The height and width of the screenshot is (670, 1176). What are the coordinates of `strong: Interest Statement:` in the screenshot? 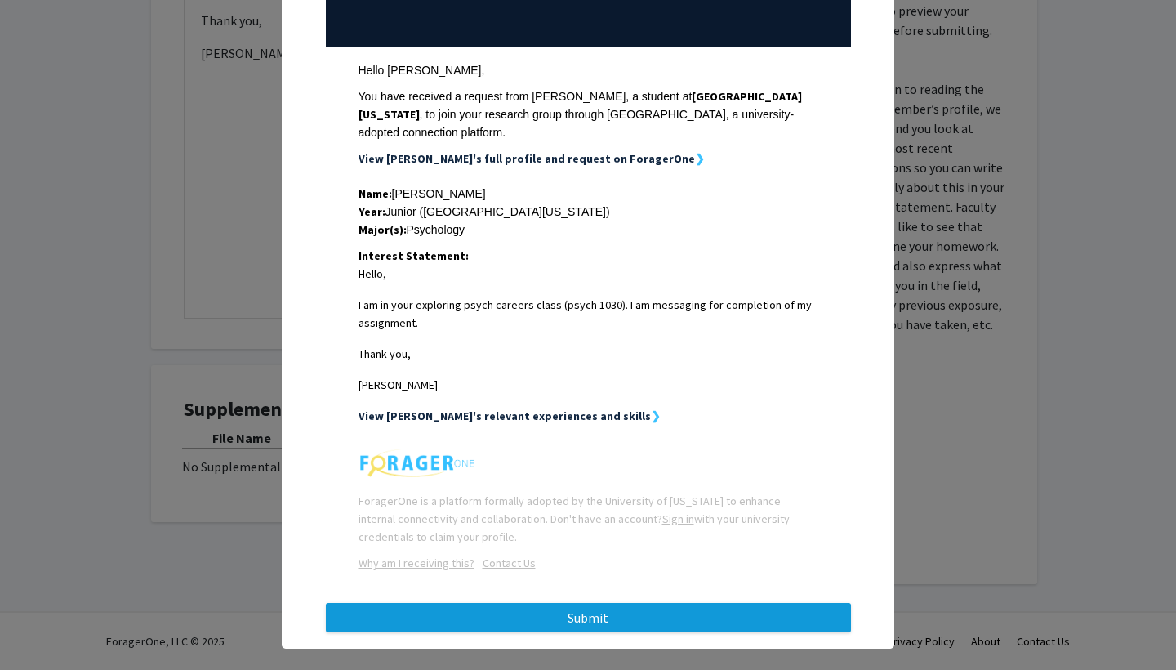 It's located at (413, 256).